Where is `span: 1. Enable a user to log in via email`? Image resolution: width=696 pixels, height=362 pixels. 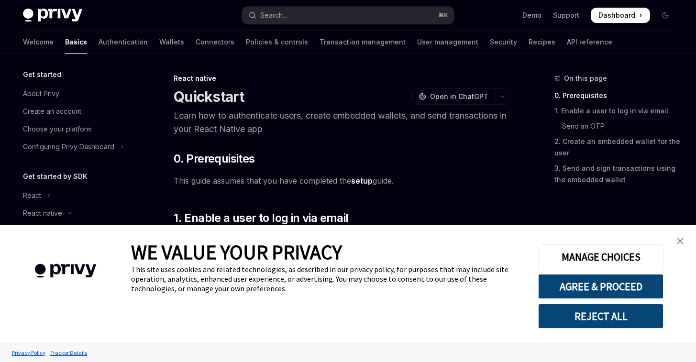
span: 1. Enable a user to log in via email is located at coordinates (261, 218).